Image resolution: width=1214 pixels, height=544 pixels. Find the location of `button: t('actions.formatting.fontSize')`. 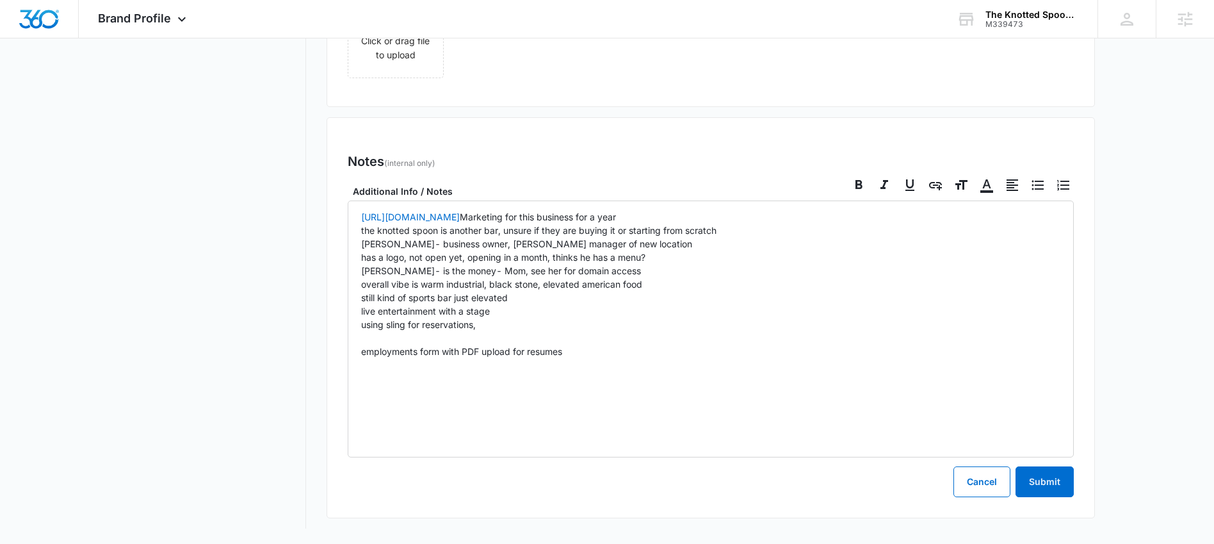

button: t('actions.formatting.fontSize') is located at coordinates (961, 185).